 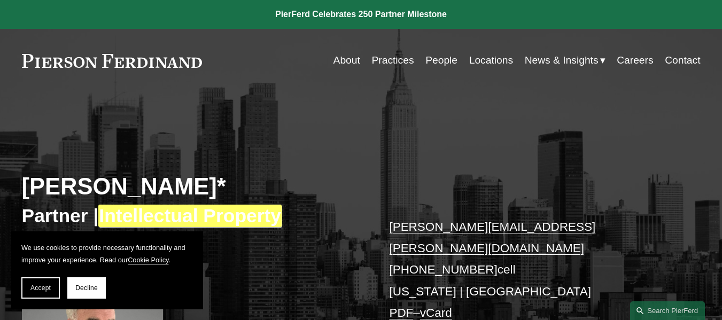 What do you see at coordinates (148, 260) in the screenshot?
I see `a: Cookie Policy` at bounding box center [148, 260].